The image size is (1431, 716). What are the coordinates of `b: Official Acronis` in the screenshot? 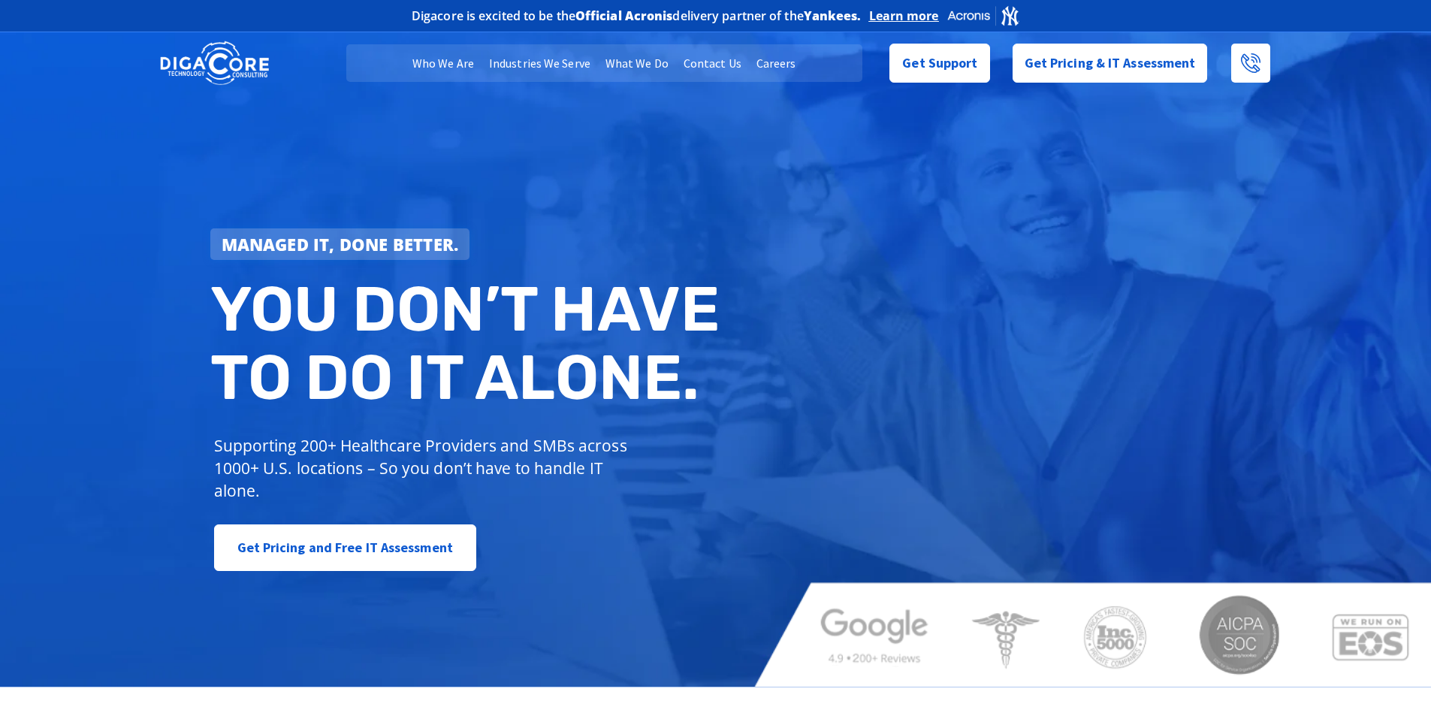 It's located at (624, 16).